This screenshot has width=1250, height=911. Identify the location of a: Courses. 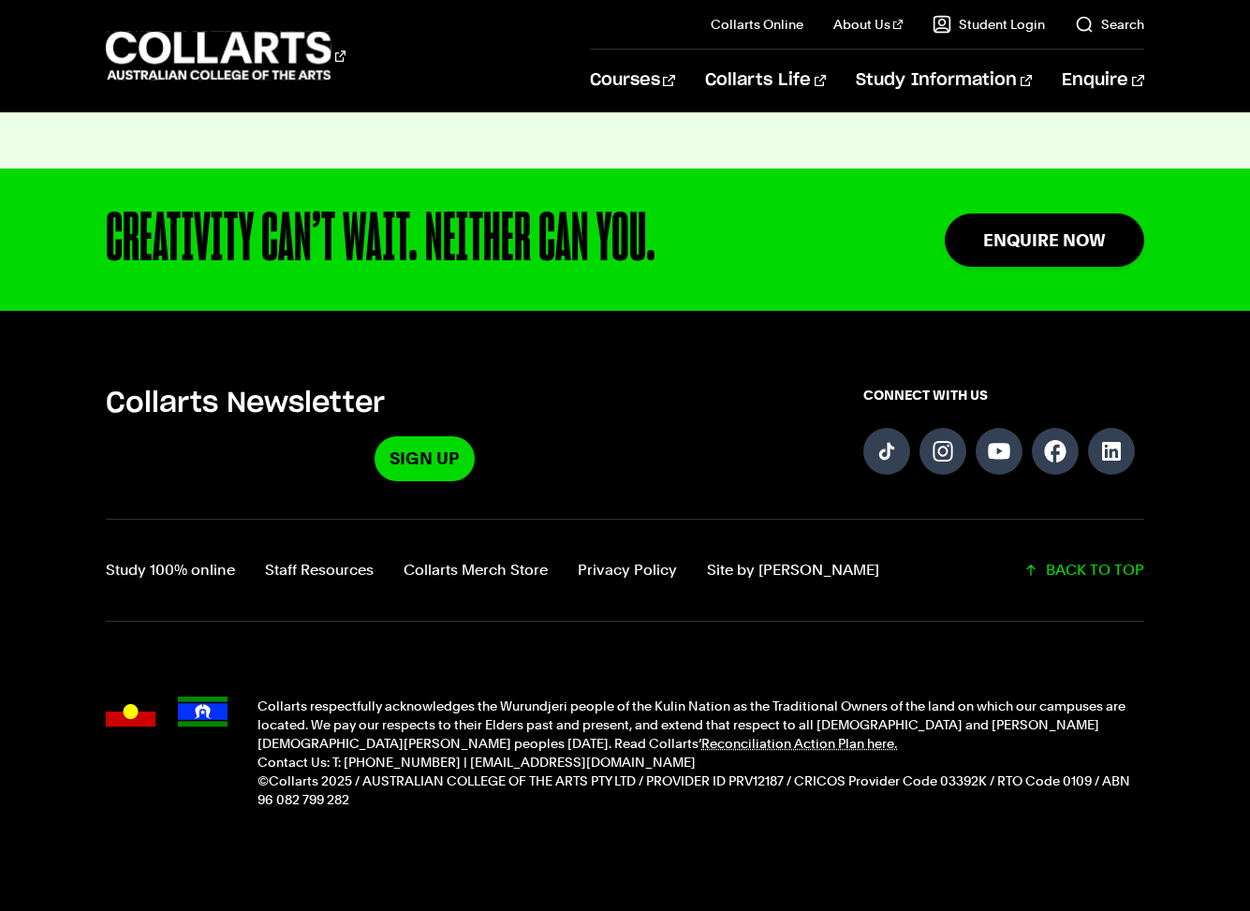
(632, 81).